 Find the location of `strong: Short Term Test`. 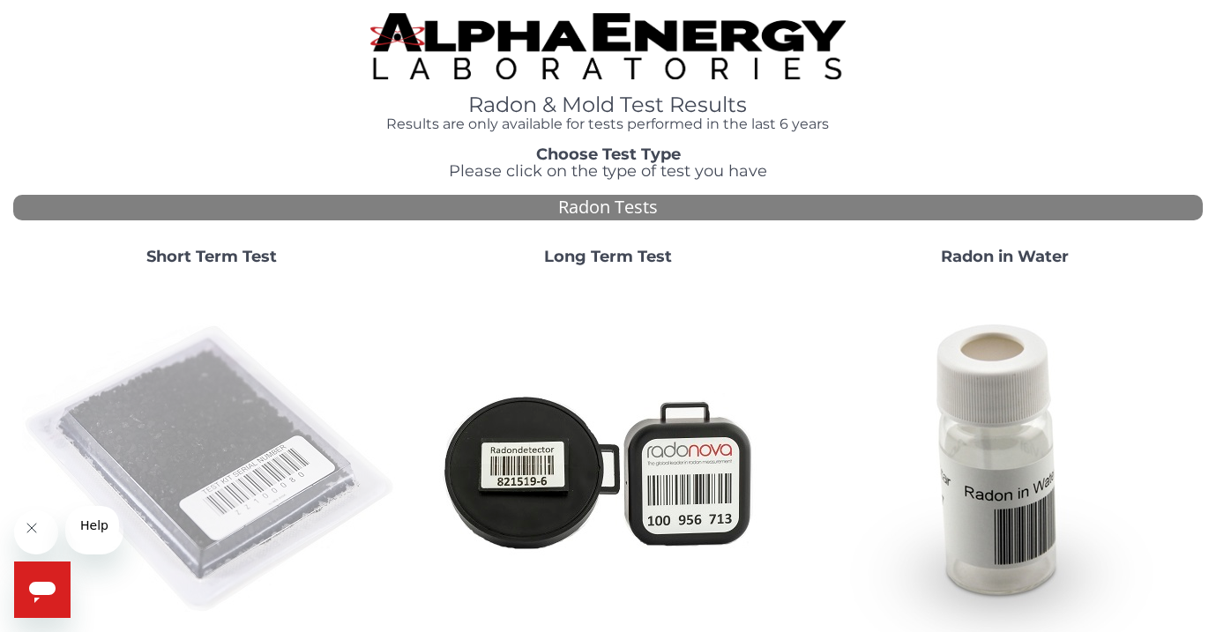

strong: Short Term Test is located at coordinates (212, 257).